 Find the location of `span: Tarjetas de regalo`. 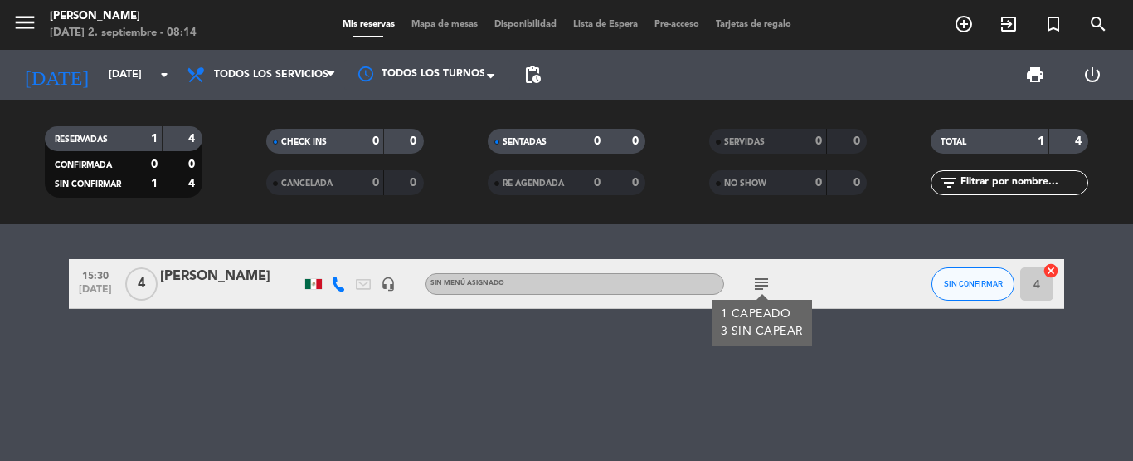

span: Tarjetas de regalo is located at coordinates (753, 24).